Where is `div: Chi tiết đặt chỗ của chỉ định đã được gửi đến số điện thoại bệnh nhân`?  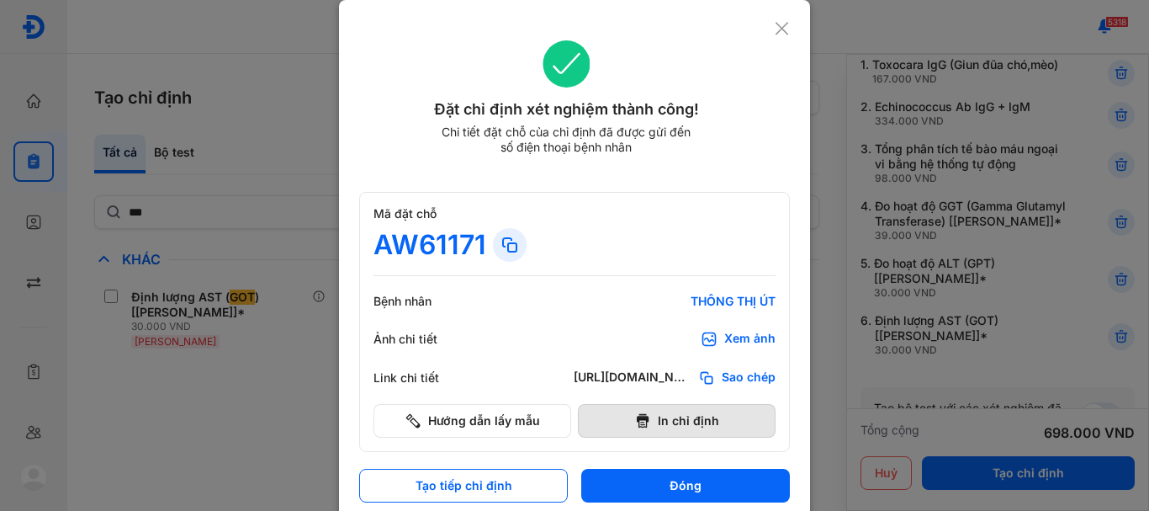 div: Chi tiết đặt chỗ của chỉ định đã được gửi đến số điện thoại bệnh nhân is located at coordinates (566, 140).